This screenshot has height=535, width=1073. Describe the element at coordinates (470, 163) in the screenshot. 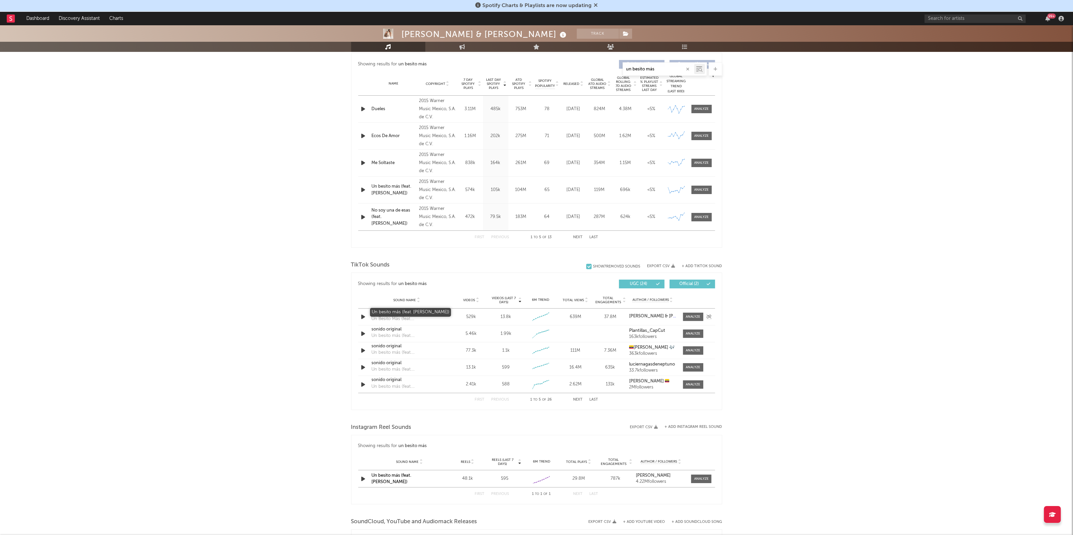

I see `div: 838k` at that location.